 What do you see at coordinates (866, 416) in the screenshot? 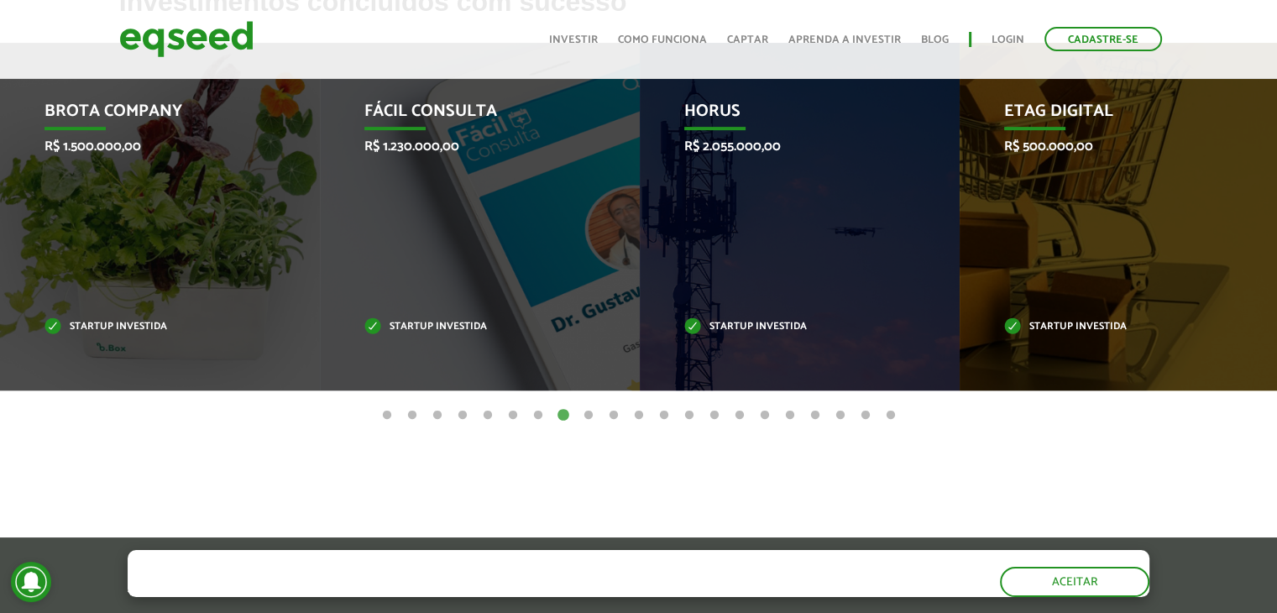
I see `button: 20 of 21` at bounding box center [866, 416].